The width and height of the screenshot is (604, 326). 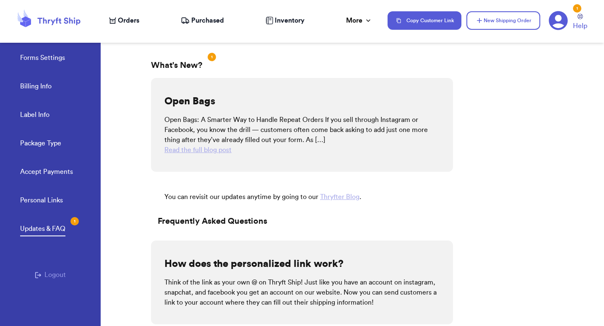 I want to click on a: Orders, so click(x=124, y=21).